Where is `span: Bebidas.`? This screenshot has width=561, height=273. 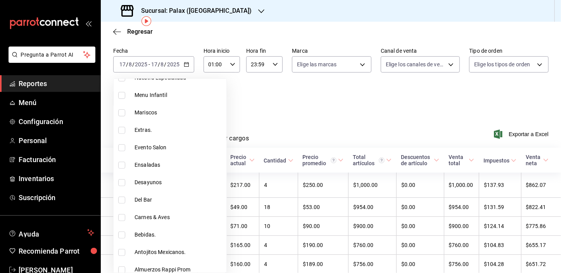 span: Bebidas. is located at coordinates (179, 235).